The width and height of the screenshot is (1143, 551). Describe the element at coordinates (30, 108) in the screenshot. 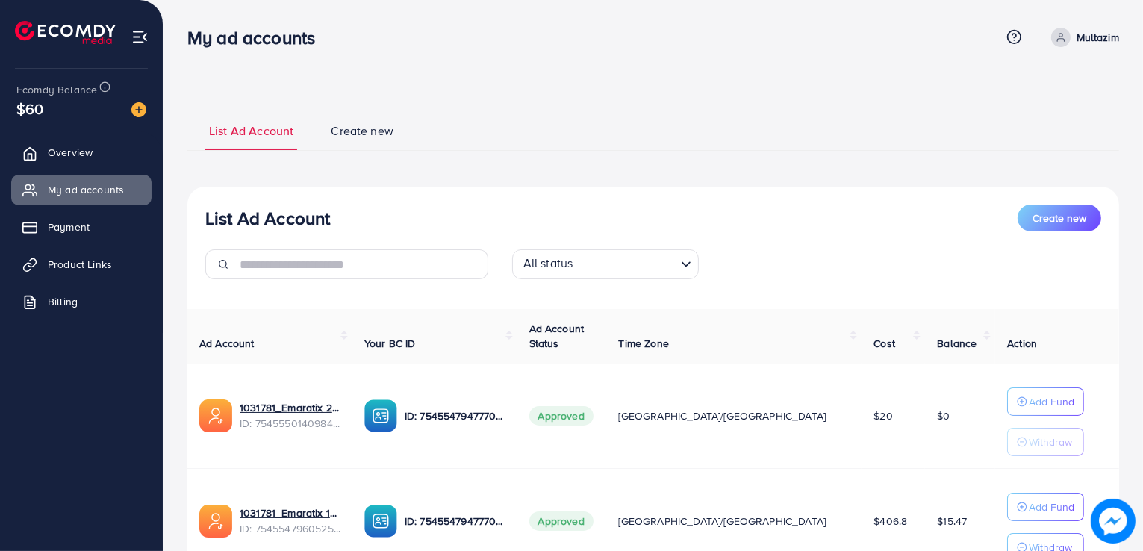

I see `span: $60` at that location.